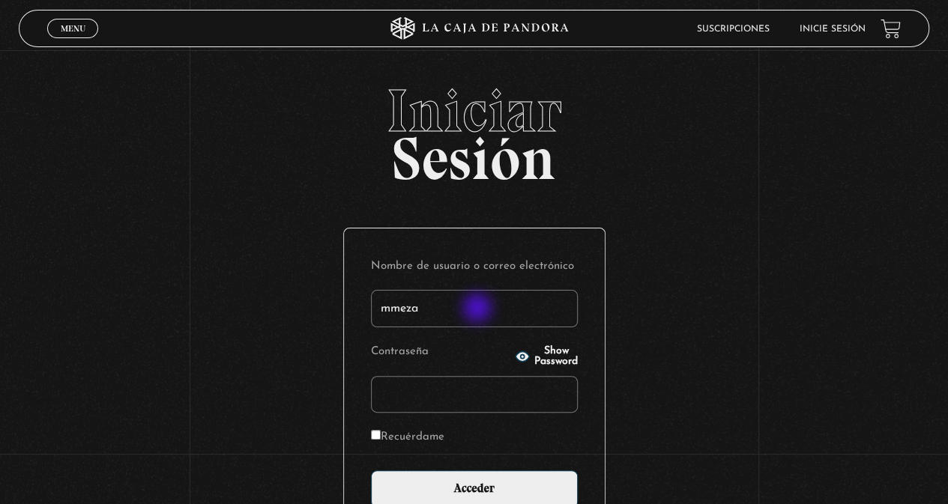  Describe the element at coordinates (474, 267) in the screenshot. I see `label: Nombre de usuario o correo electrónico` at that location.